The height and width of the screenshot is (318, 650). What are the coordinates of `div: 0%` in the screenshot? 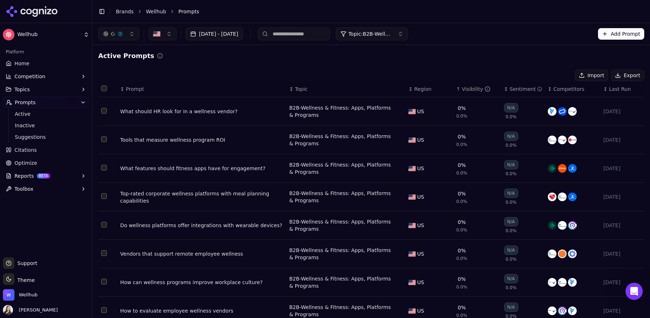 It's located at (462, 108).